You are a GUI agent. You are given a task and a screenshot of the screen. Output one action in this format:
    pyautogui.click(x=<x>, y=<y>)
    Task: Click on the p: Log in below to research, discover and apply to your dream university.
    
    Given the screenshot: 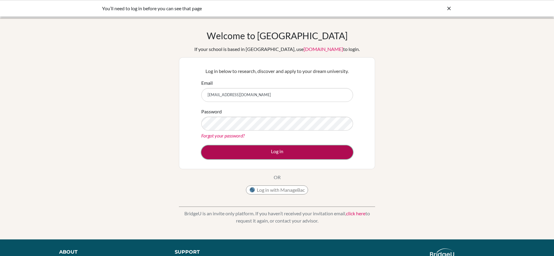 What is the action you would take?
    pyautogui.click(x=277, y=71)
    